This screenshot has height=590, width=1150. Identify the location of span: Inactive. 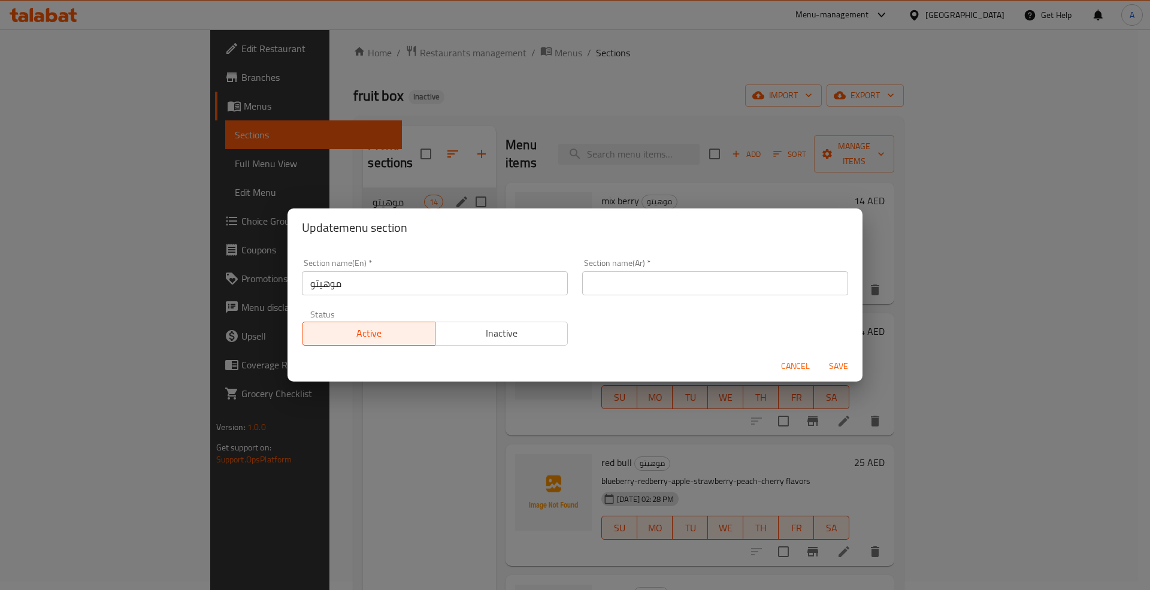
(502, 333).